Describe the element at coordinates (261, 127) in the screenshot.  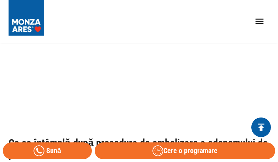
I see `button: delete` at that location.